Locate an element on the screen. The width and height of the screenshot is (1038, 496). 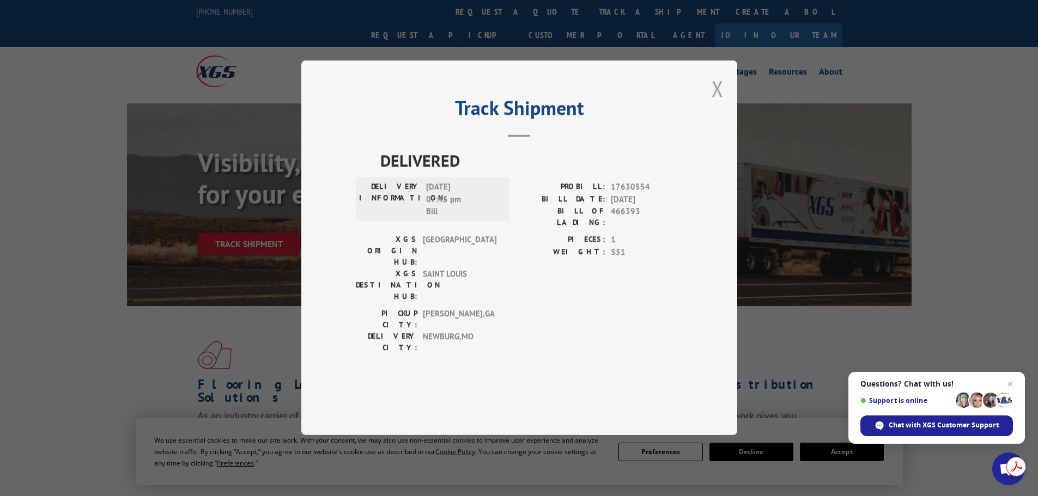
label: BILL DATE: is located at coordinates (562, 199).